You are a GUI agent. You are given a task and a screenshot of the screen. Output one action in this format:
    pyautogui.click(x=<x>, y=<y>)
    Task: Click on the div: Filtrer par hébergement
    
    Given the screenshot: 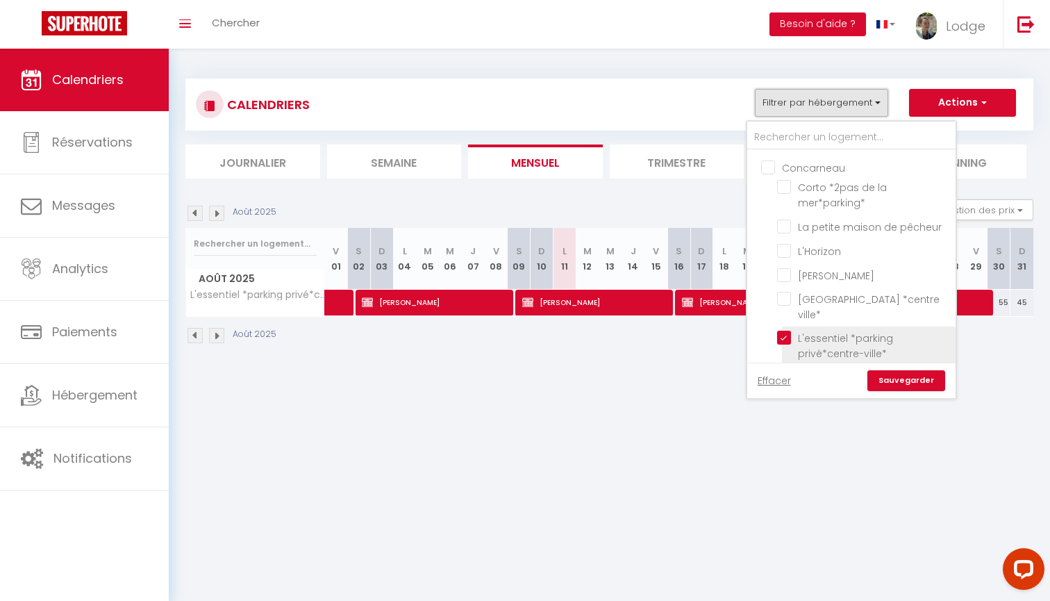 What is the action you would take?
    pyautogui.click(x=852, y=260)
    